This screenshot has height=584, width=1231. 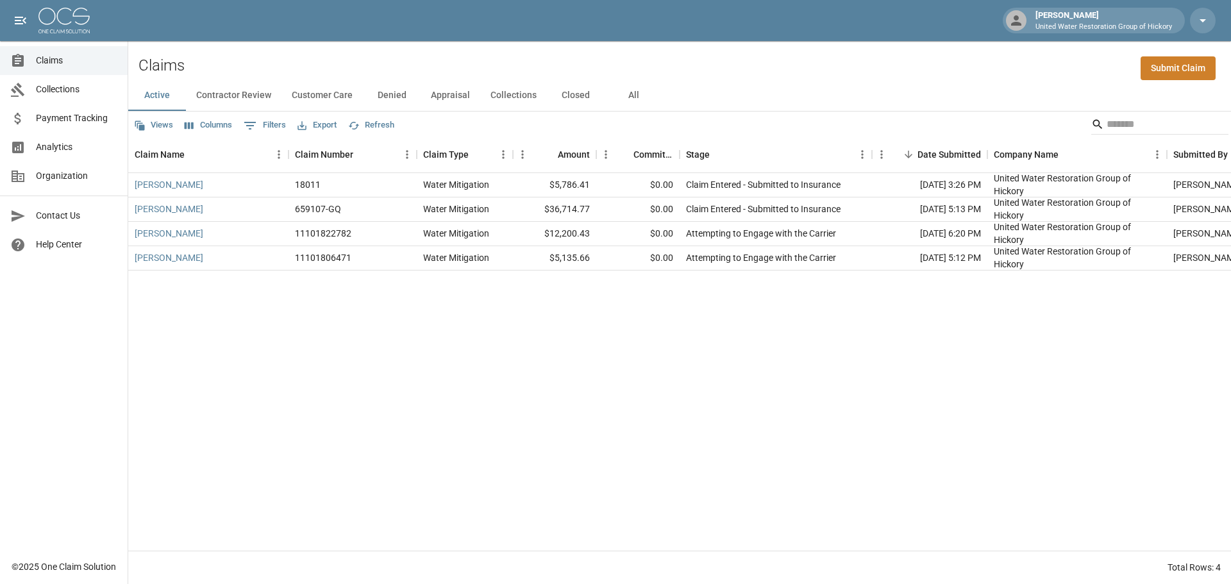 What do you see at coordinates (1160, 126) in the screenshot?
I see `div: Search` at bounding box center [1160, 126].